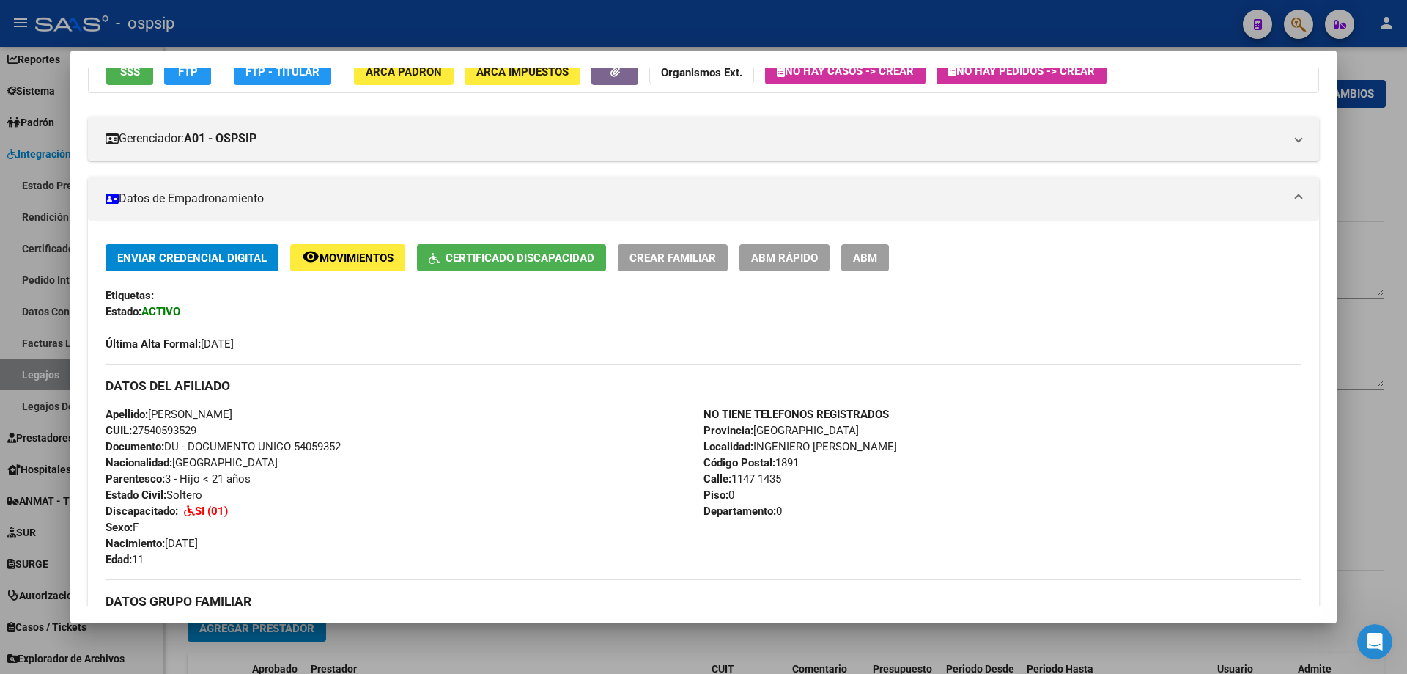  What do you see at coordinates (130, 71) in the screenshot?
I see `button: SSS` at bounding box center [130, 71].